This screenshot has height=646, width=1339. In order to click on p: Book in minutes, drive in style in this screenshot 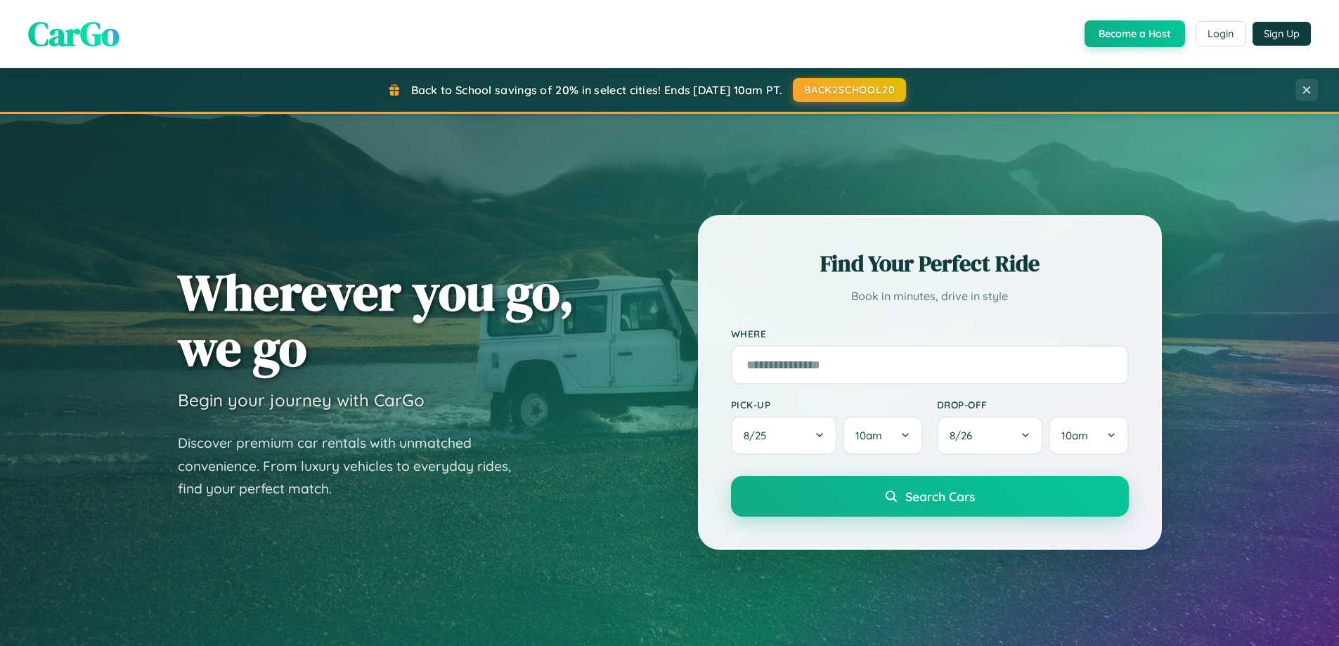, I will do `click(930, 296)`.